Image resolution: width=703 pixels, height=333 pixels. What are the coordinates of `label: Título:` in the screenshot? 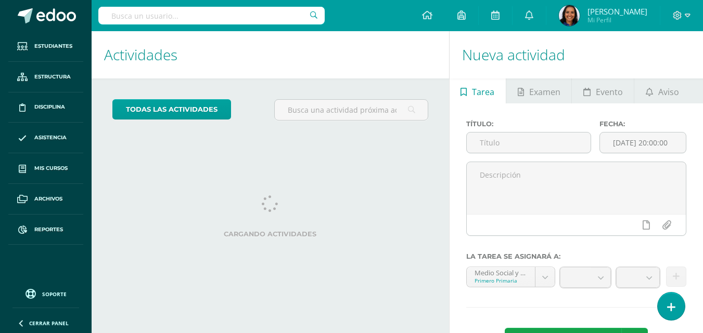 It's located at (529, 124).